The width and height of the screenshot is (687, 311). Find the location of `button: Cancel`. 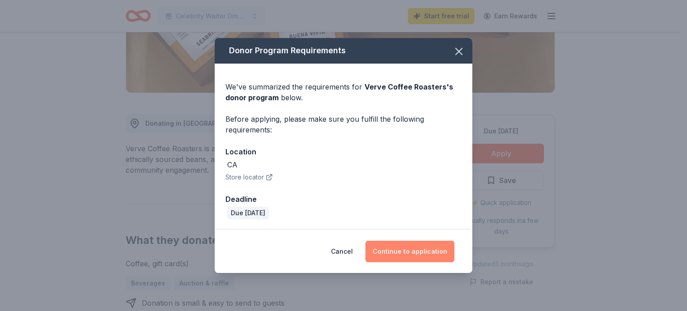

button: Cancel is located at coordinates (341, 251).